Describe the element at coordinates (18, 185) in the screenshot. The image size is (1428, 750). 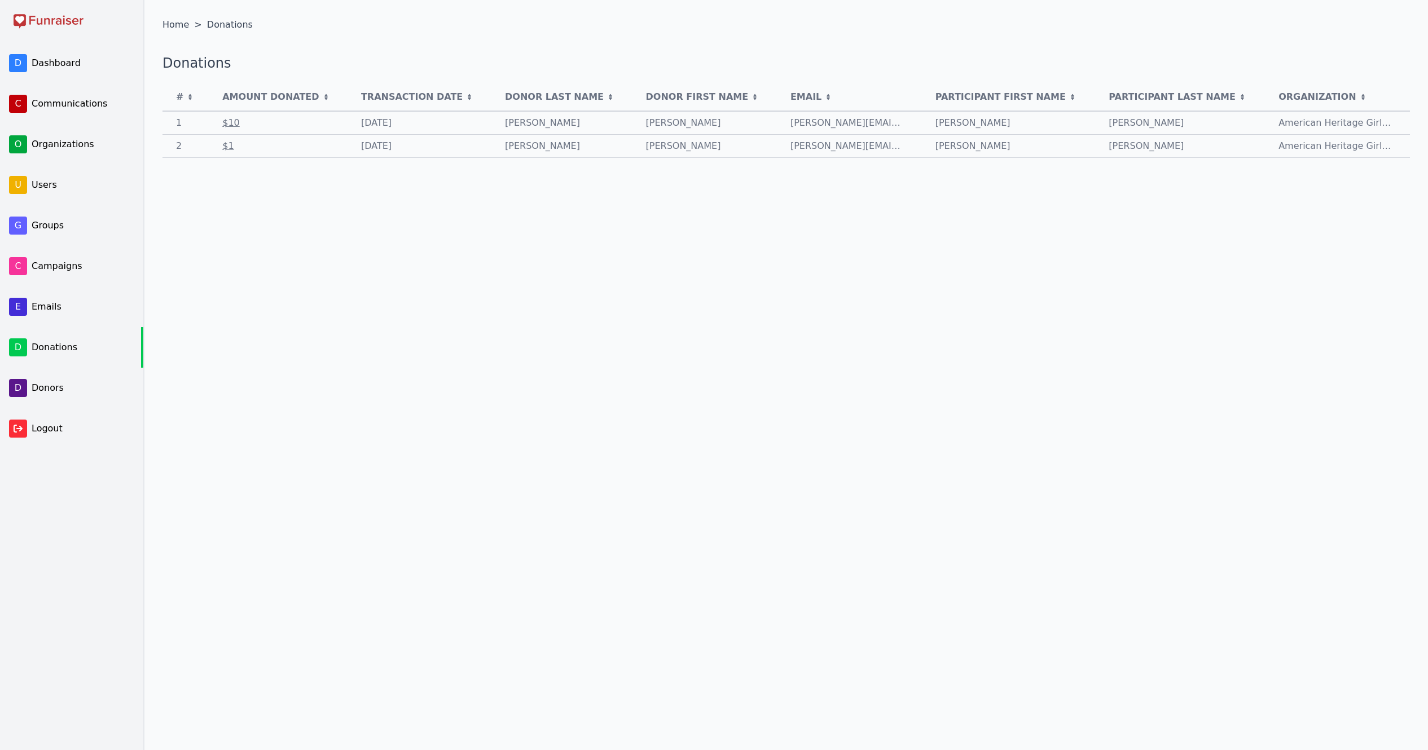
I see `span: U` at that location.